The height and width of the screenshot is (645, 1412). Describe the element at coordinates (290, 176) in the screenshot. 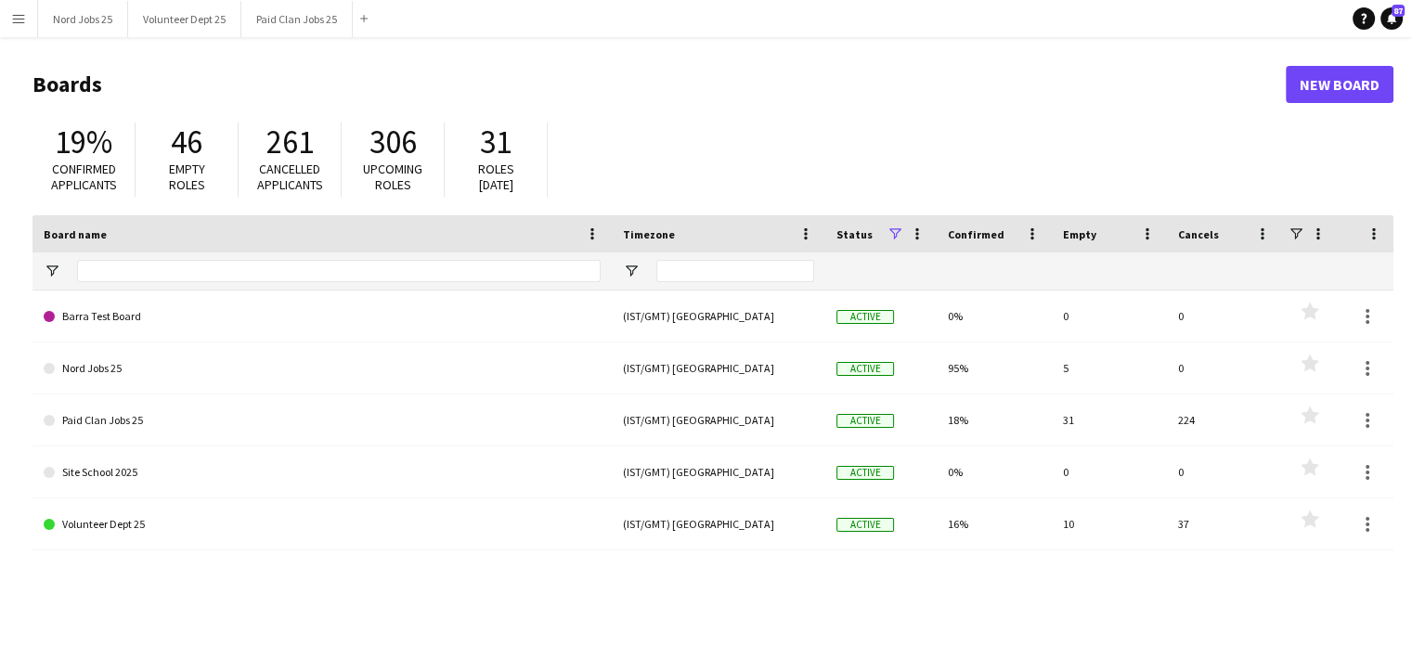

I see `span: Cancelled applicants` at that location.